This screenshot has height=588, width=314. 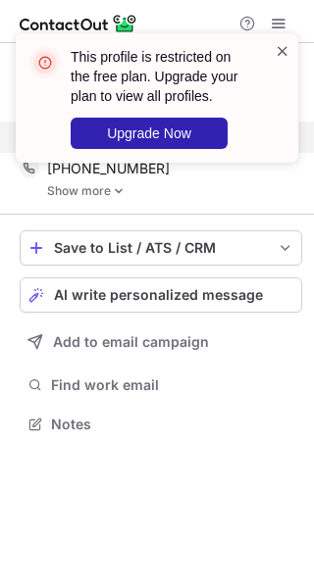 What do you see at coordinates (130, 342) in the screenshot?
I see `span: Add to email campaign` at bounding box center [130, 342].